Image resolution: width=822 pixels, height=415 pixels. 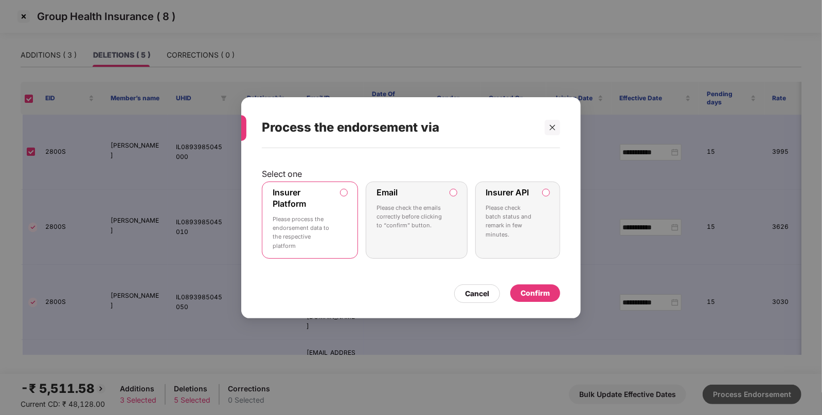 What do you see at coordinates (535, 293) in the screenshot?
I see `div: Confirm` at bounding box center [535, 293].